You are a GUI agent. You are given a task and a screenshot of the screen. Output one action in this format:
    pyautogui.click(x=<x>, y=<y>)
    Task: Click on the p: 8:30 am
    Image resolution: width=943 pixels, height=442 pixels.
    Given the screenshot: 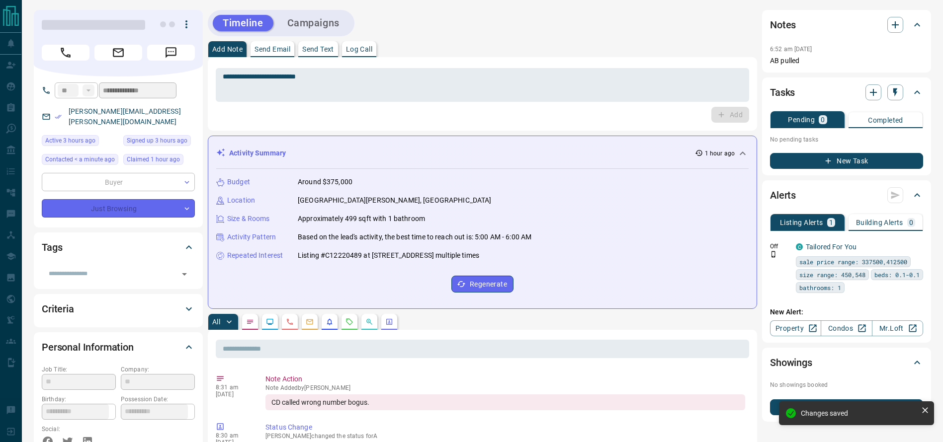 What is the action you would take?
    pyautogui.click(x=233, y=436)
    